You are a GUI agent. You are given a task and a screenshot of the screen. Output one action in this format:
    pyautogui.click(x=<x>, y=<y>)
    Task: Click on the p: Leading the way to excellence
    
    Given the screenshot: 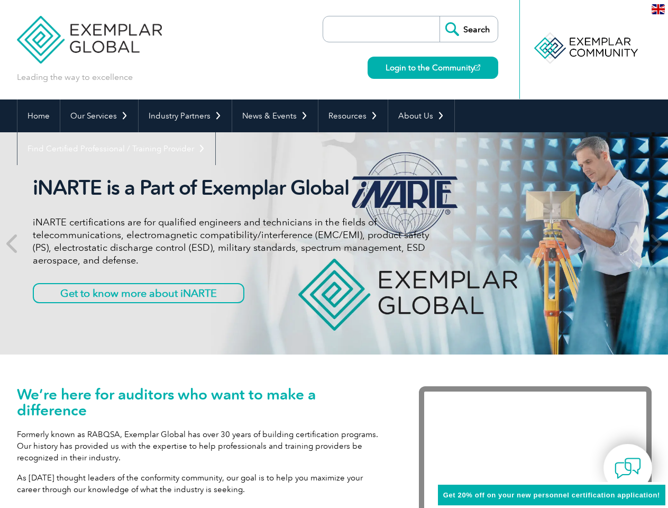 What is the action you would take?
    pyautogui.click(x=75, y=77)
    